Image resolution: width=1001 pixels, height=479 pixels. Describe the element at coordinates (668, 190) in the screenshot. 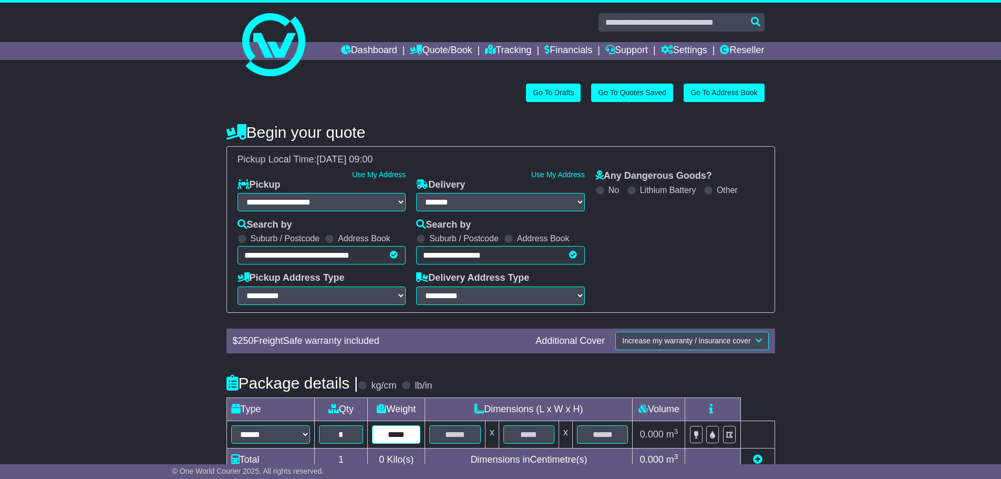

I see `label: Lithium Battery` at that location.